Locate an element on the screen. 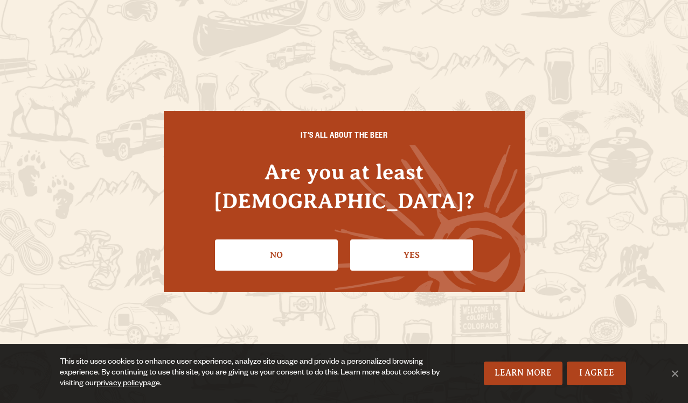 The image size is (688, 403). h6: IT'S ALL ABOUT THE BEER is located at coordinates (344, 137).